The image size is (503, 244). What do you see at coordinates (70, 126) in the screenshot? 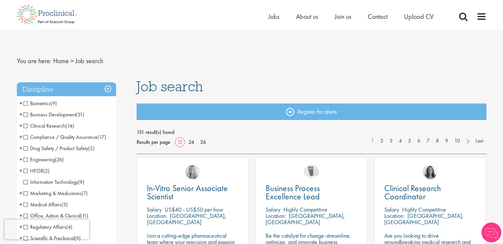
I see `span: (14)` at bounding box center [70, 126].